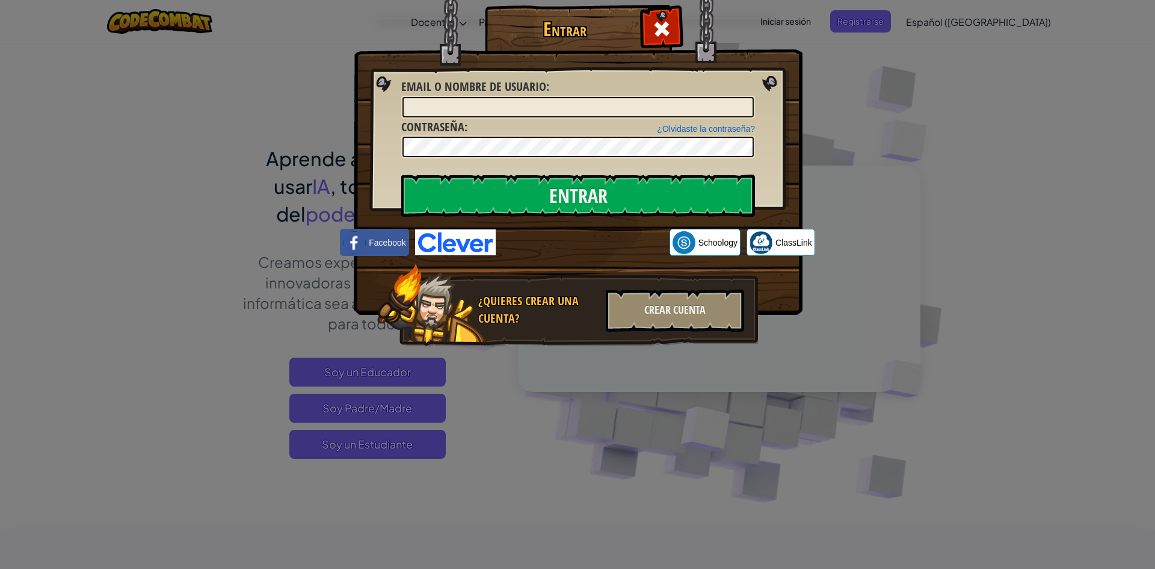 This screenshot has width=1155, height=569. Describe the element at coordinates (455, 242) in the screenshot. I see `img: clever-logo-blue.png` at that location.